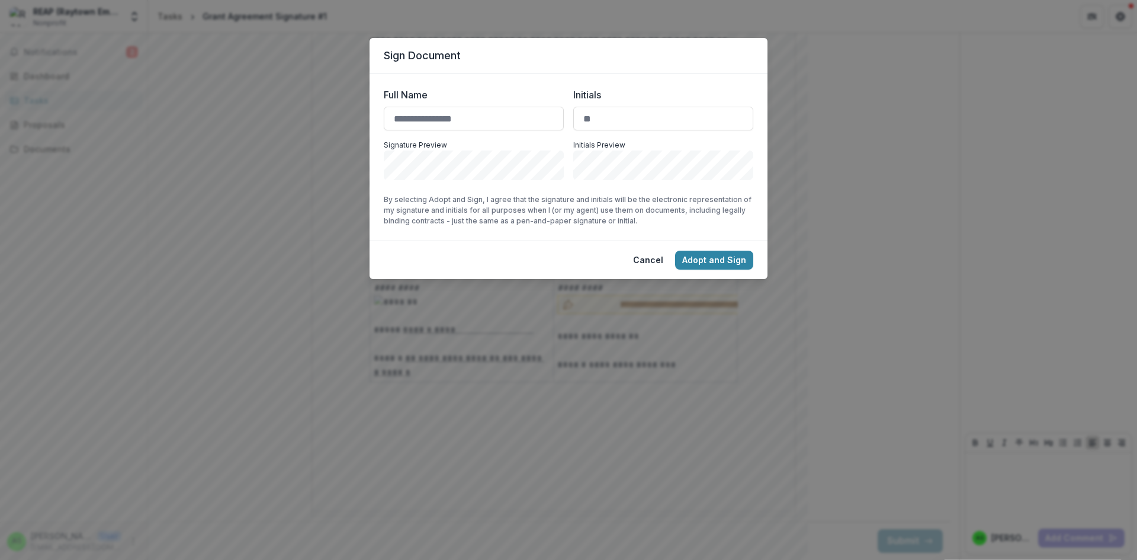 This screenshot has height=560, width=1137. Describe the element at coordinates (663, 145) in the screenshot. I see `p: Initials Preview` at that location.